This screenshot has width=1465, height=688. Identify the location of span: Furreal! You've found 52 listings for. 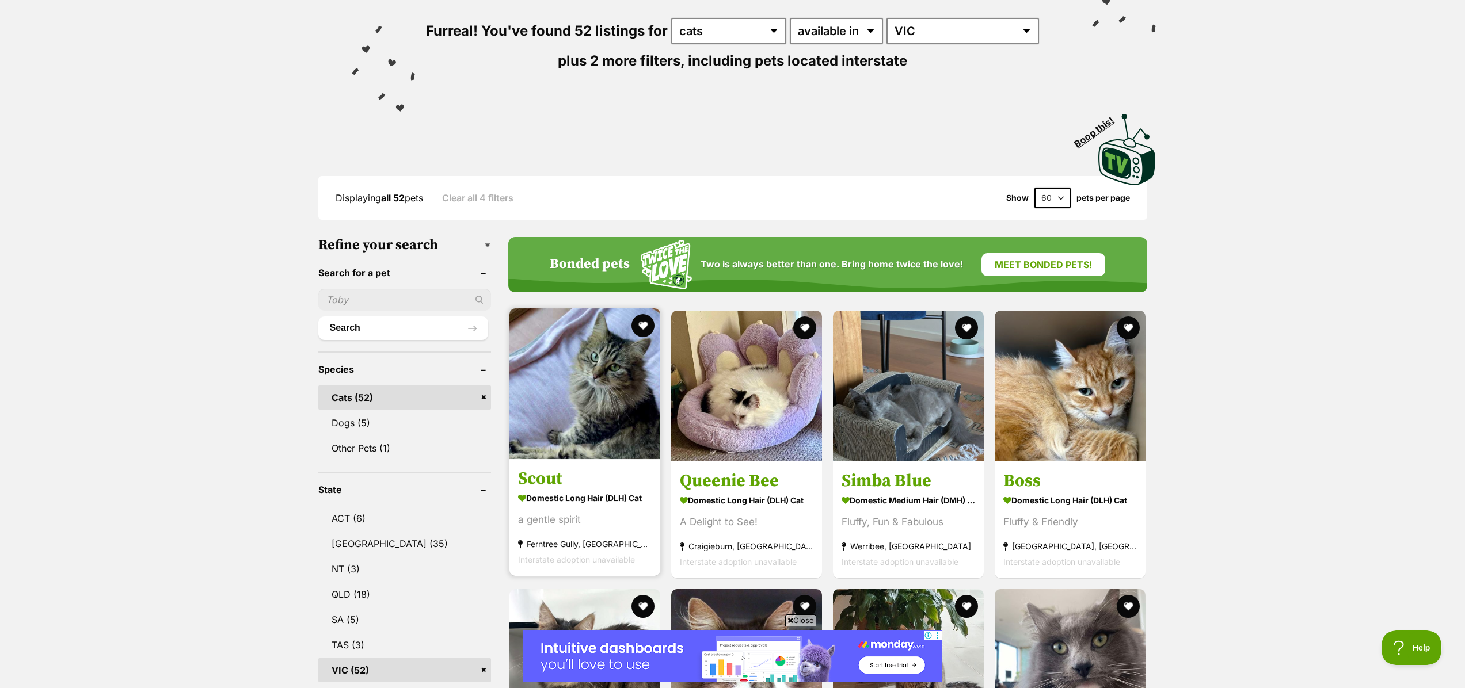
(547, 31).